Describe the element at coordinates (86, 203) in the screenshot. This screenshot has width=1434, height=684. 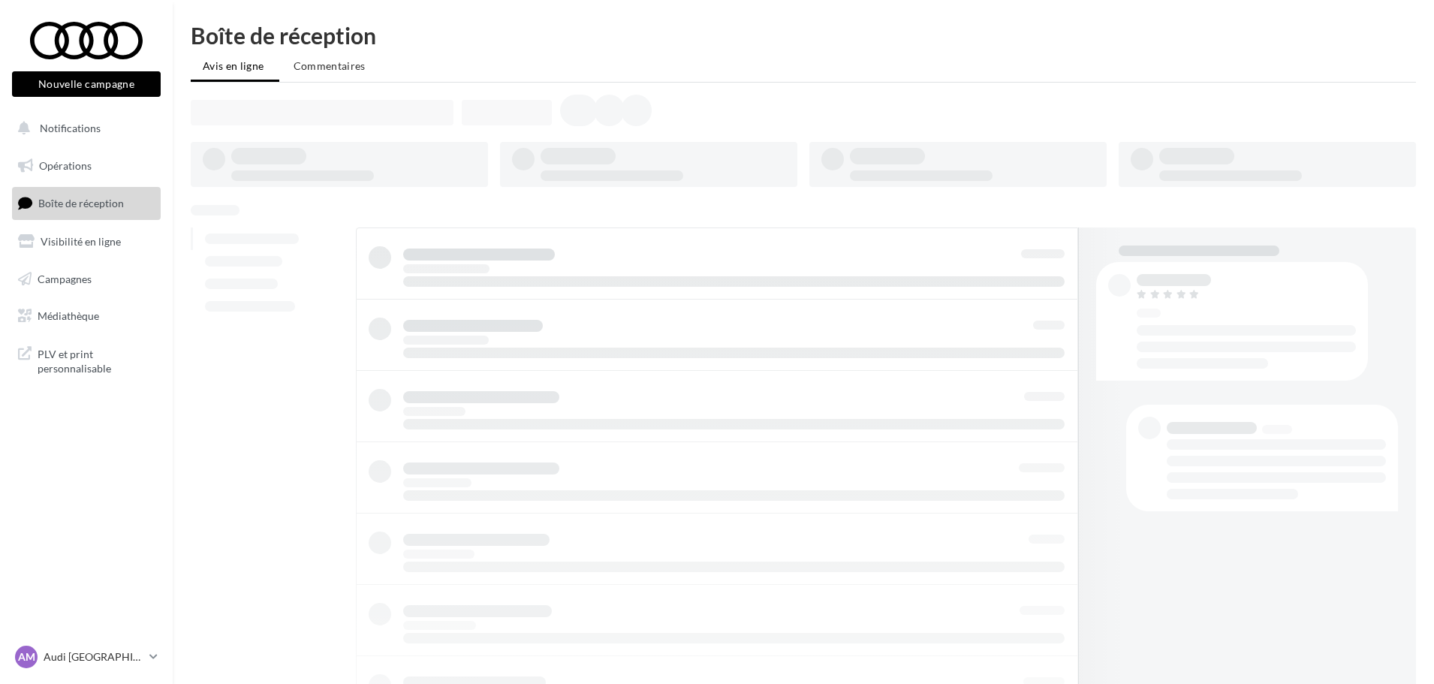
I see `a: Boîte de réception` at that location.